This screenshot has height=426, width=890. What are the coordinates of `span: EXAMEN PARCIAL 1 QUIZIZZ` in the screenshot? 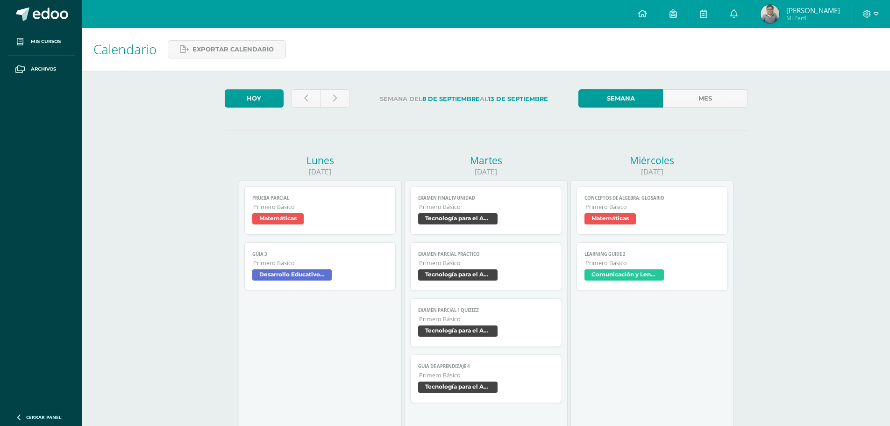 It's located at (486, 310).